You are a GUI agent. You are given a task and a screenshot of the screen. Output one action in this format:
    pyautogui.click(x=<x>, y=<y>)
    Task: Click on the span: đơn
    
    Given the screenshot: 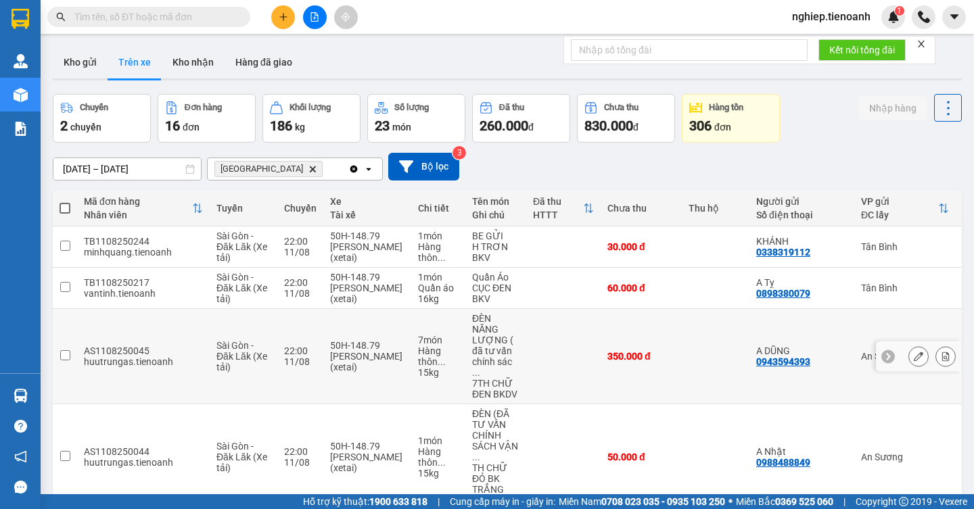 What is the action you would take?
    pyautogui.click(x=191, y=127)
    